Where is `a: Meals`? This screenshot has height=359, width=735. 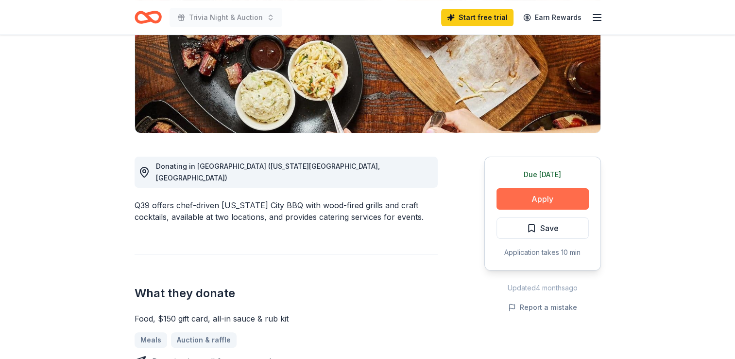
a: Meals is located at coordinates (151, 340).